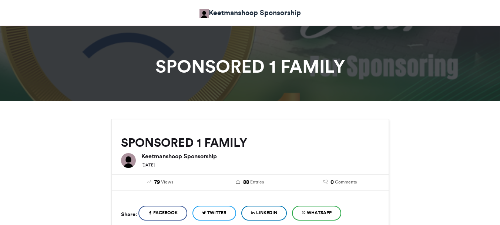 This screenshot has height=225, width=500. What do you see at coordinates (129, 214) in the screenshot?
I see `h5: Share:` at bounding box center [129, 214].